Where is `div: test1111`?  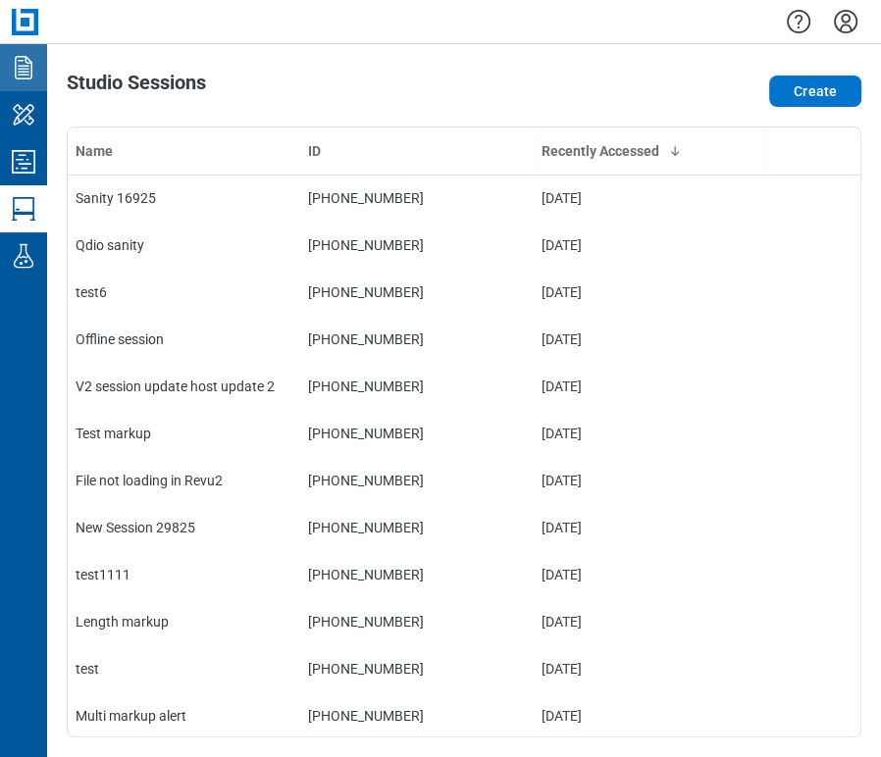 div: test1111 is located at coordinates (183, 575).